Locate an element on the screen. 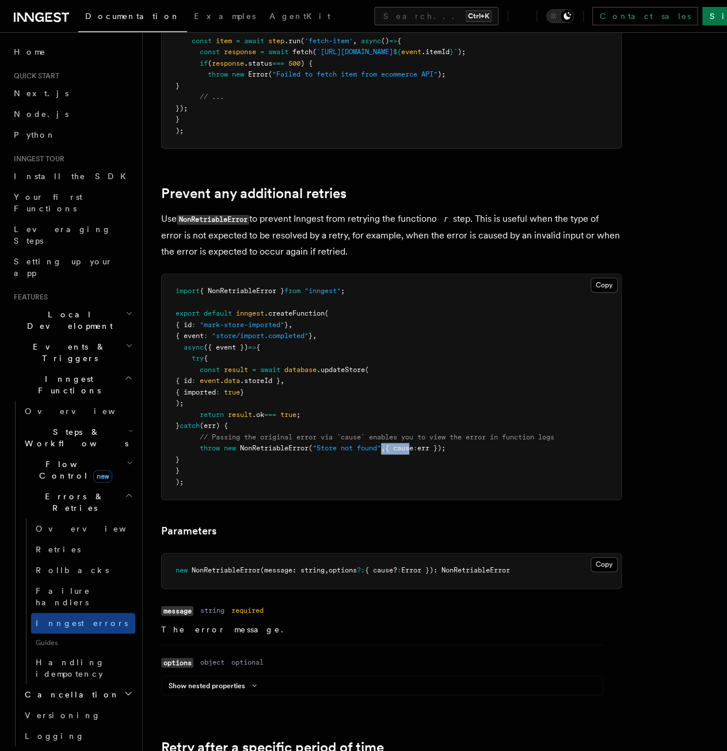  code: options is located at coordinates (177, 662).